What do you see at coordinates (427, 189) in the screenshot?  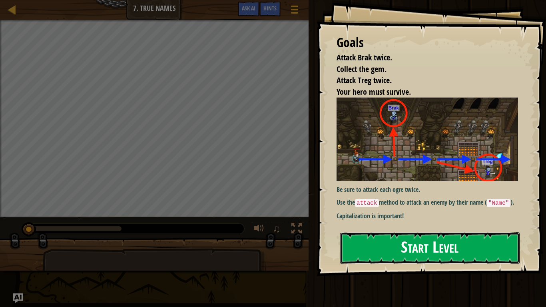 I see `p: Be sure to attack each ogre twice.` at bounding box center [427, 189].